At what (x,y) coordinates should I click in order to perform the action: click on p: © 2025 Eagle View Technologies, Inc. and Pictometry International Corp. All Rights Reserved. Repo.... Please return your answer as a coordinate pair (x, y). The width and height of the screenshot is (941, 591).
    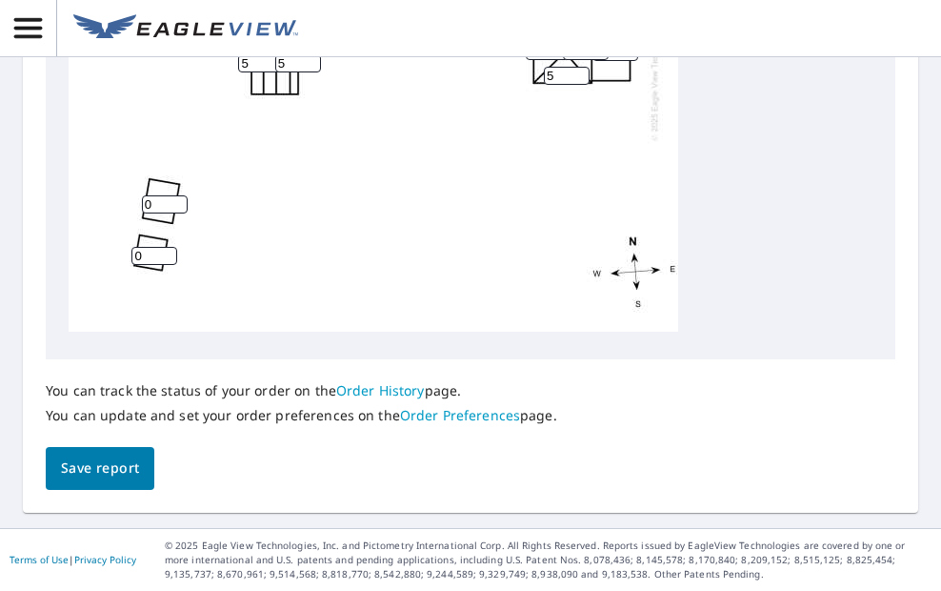
    Looking at the image, I should click on (548, 559).